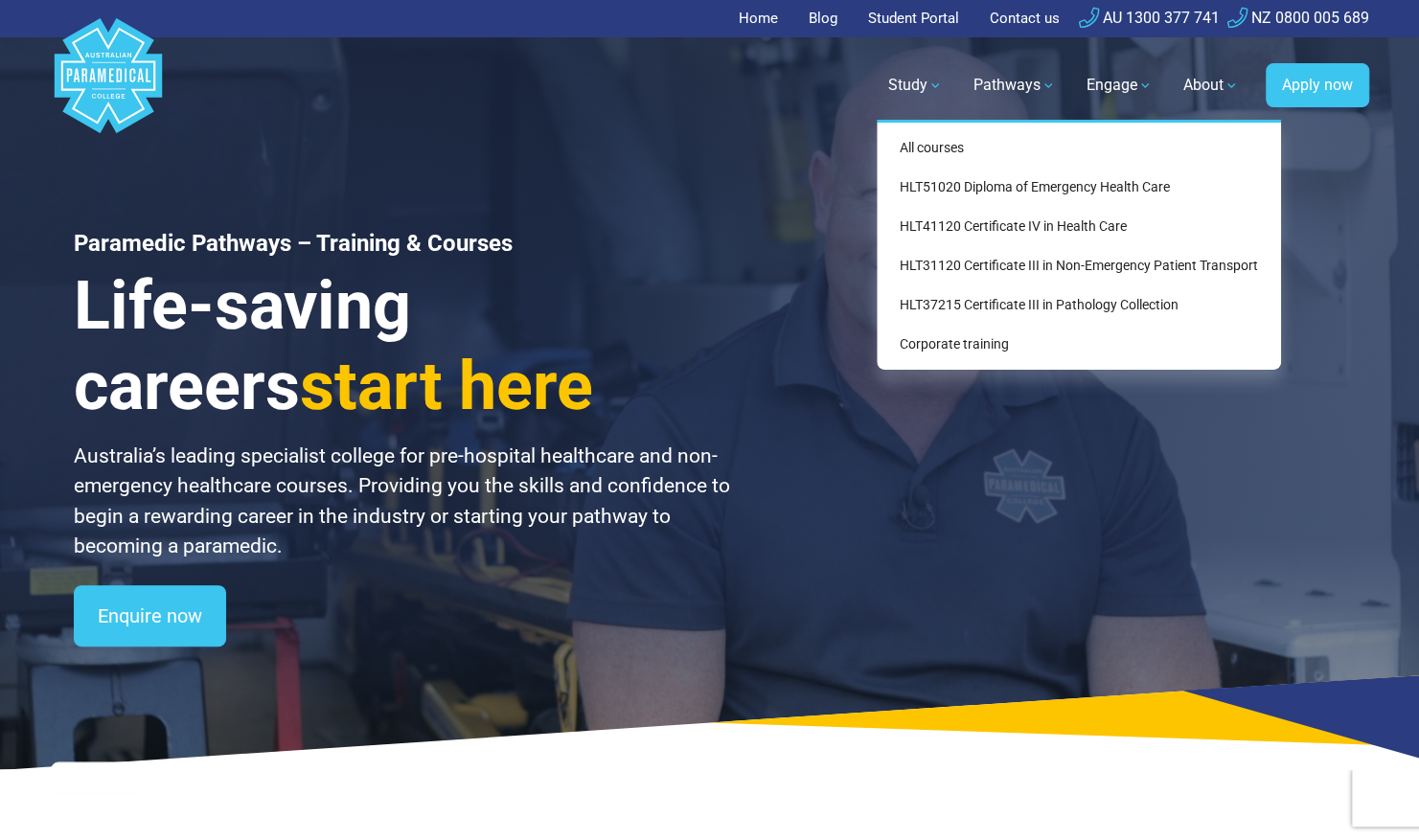 Image resolution: width=1419 pixels, height=840 pixels. I want to click on a: All courses, so click(1079, 148).